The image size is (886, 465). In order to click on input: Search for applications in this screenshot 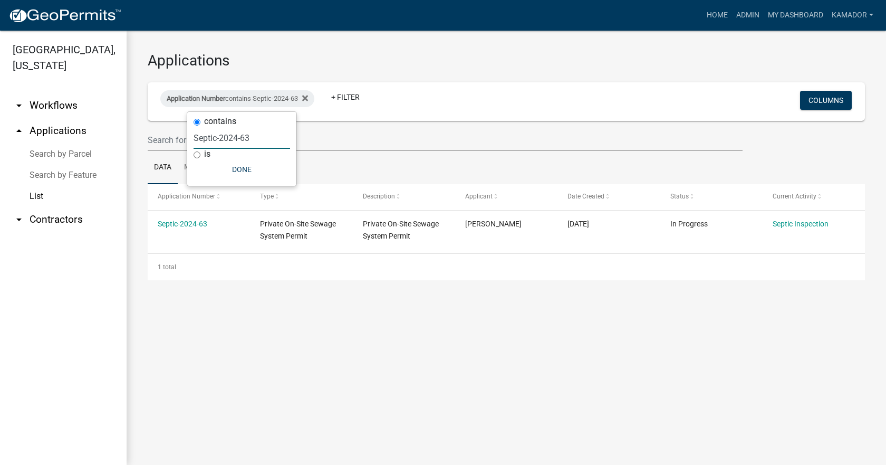, I will do `click(445, 140)`.